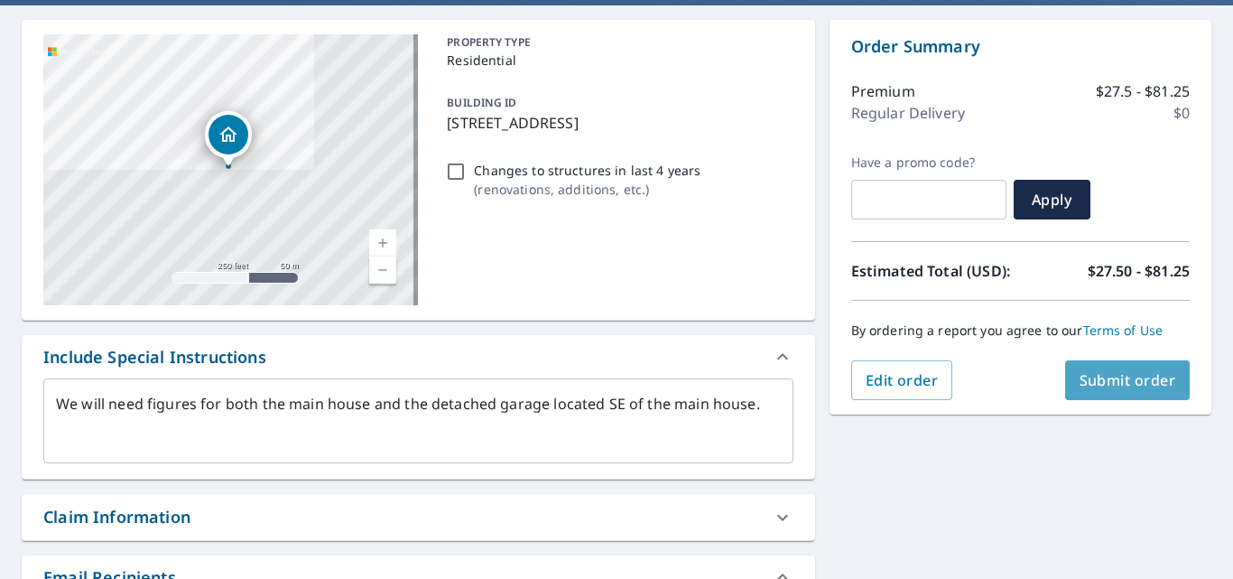  Describe the element at coordinates (587, 189) in the screenshot. I see `p: ( renovations, additions, etc. )` at that location.